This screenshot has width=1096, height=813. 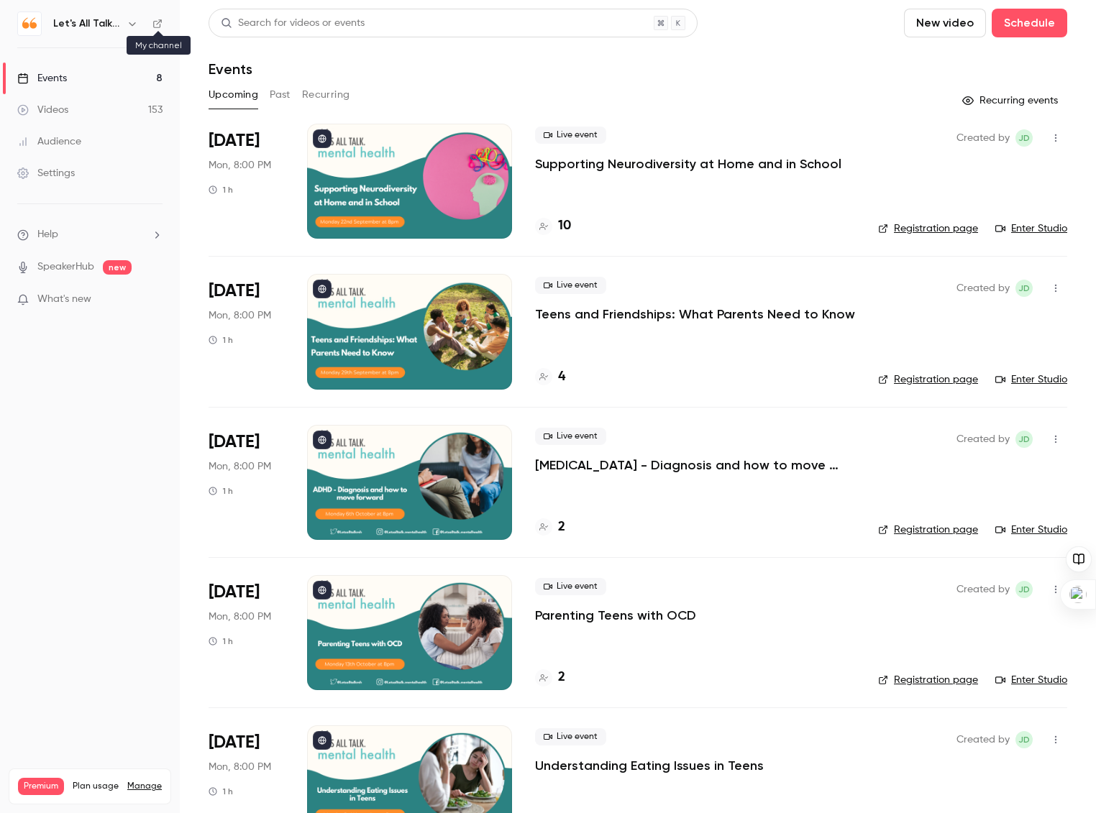 What do you see at coordinates (41, 786) in the screenshot?
I see `span: Premium` at bounding box center [41, 786].